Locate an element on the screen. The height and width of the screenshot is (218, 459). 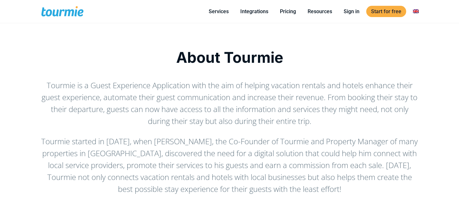
a: Sign in is located at coordinates (352, 11).